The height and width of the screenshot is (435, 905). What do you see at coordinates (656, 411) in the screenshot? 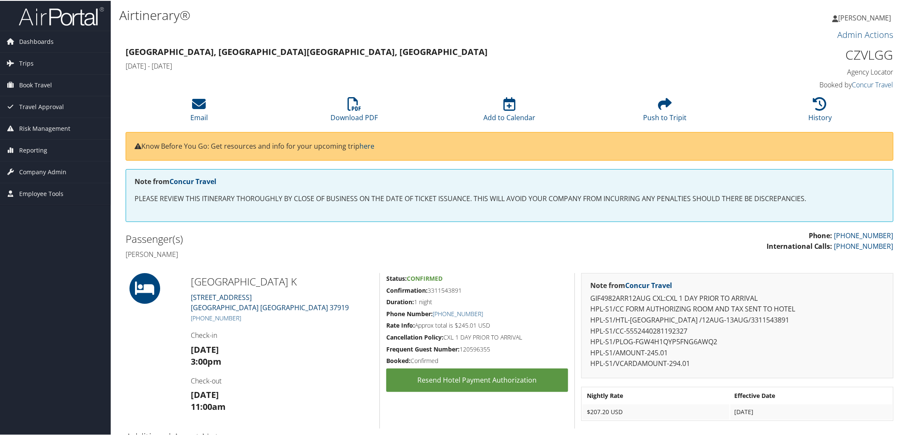
I see `td: $207.20 USD` at bounding box center [656, 411].